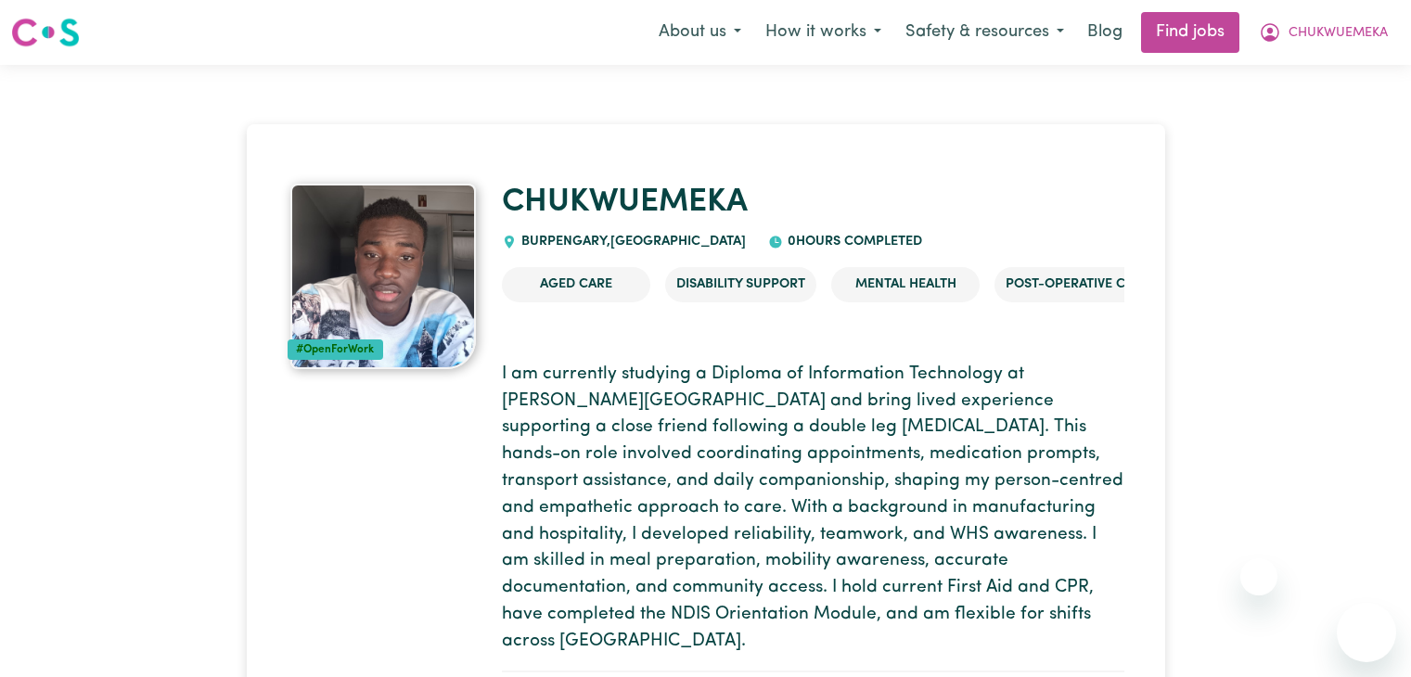 The height and width of the screenshot is (677, 1411). I want to click on li: Post-operative care, so click(1077, 285).